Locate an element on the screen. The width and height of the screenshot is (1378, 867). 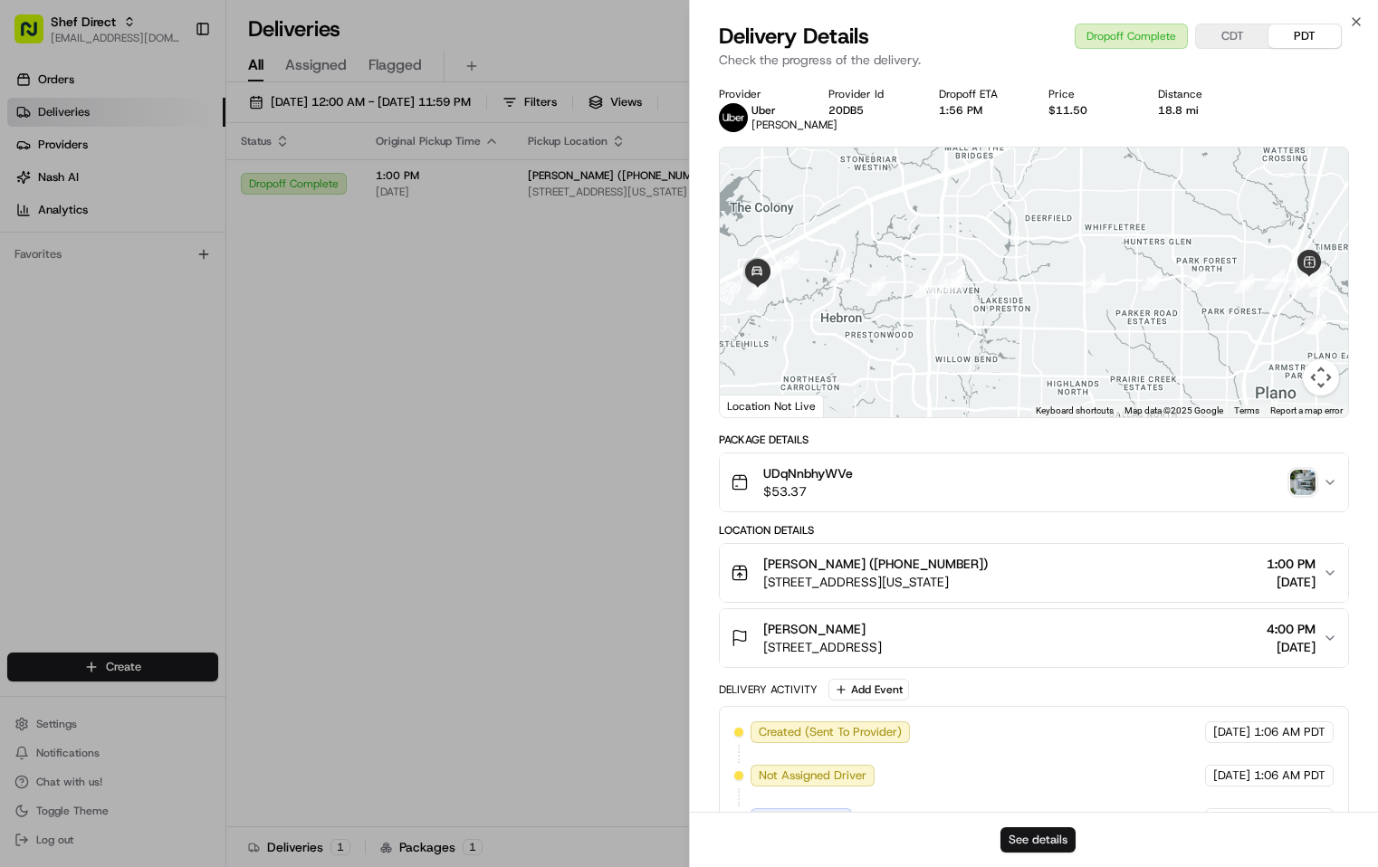
div: 11 is located at coordinates (1196, 281).